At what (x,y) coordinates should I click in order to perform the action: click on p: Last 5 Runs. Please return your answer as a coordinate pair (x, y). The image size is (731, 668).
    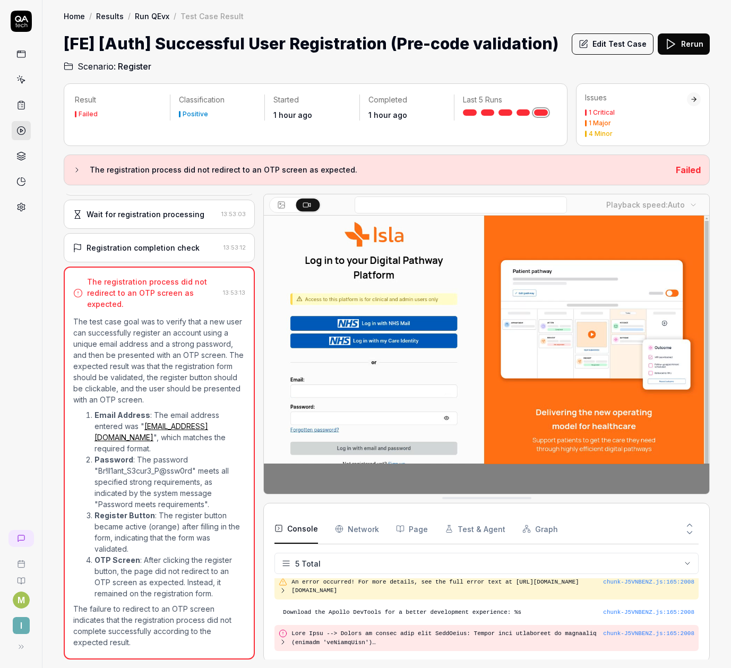
    Looking at the image, I should click on (506, 100).